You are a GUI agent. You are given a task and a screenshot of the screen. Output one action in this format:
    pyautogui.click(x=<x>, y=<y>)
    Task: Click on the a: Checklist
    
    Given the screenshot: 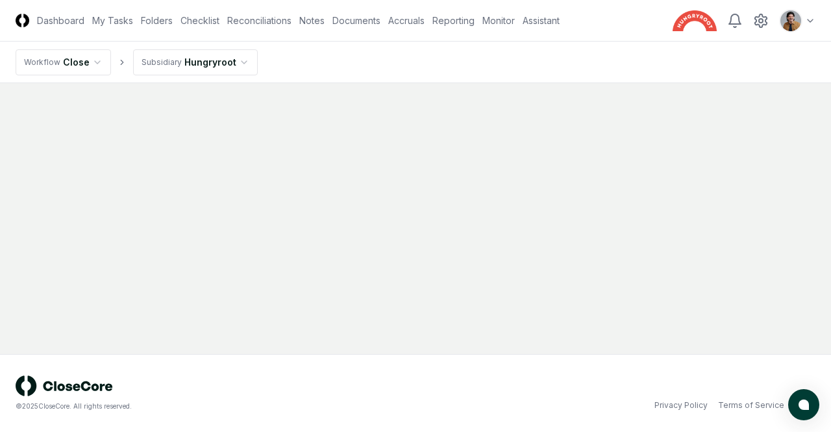 What is the action you would take?
    pyautogui.click(x=200, y=20)
    